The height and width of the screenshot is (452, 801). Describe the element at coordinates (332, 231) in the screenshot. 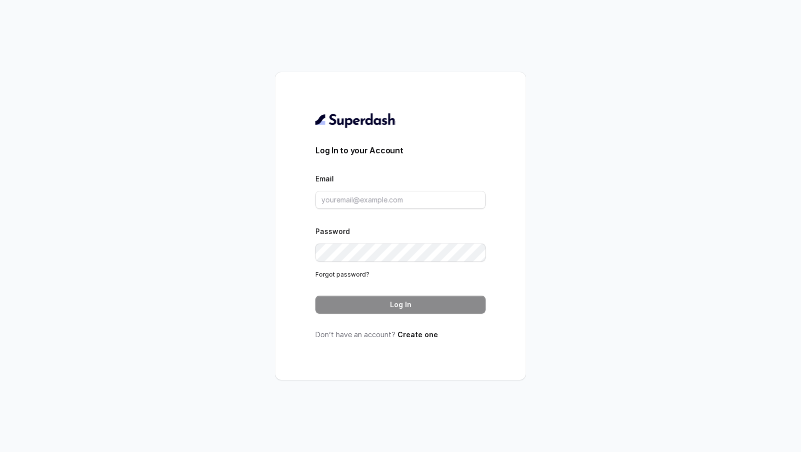

I see `label: Password` at that location.